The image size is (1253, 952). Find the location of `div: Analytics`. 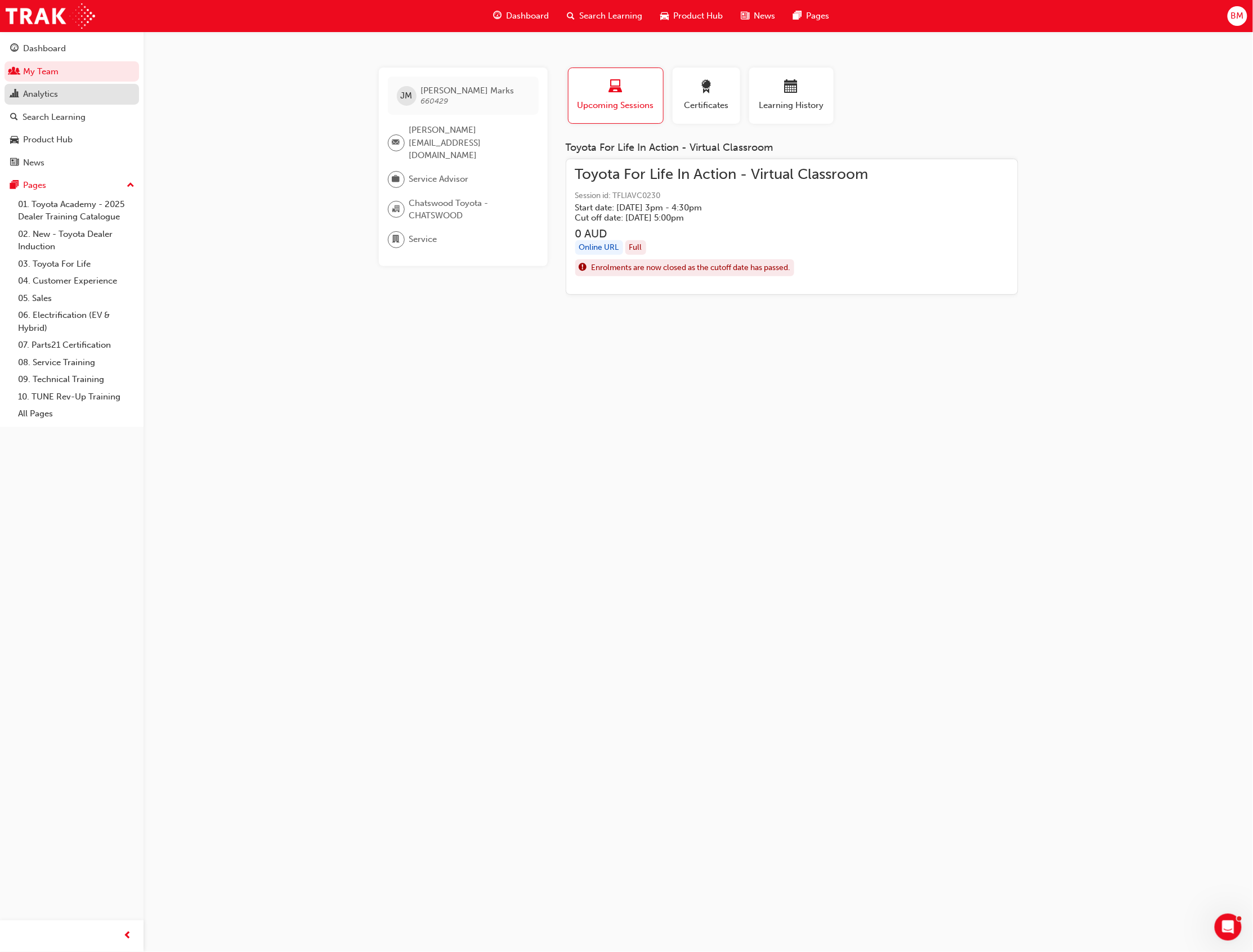

div: Analytics is located at coordinates (41, 94).